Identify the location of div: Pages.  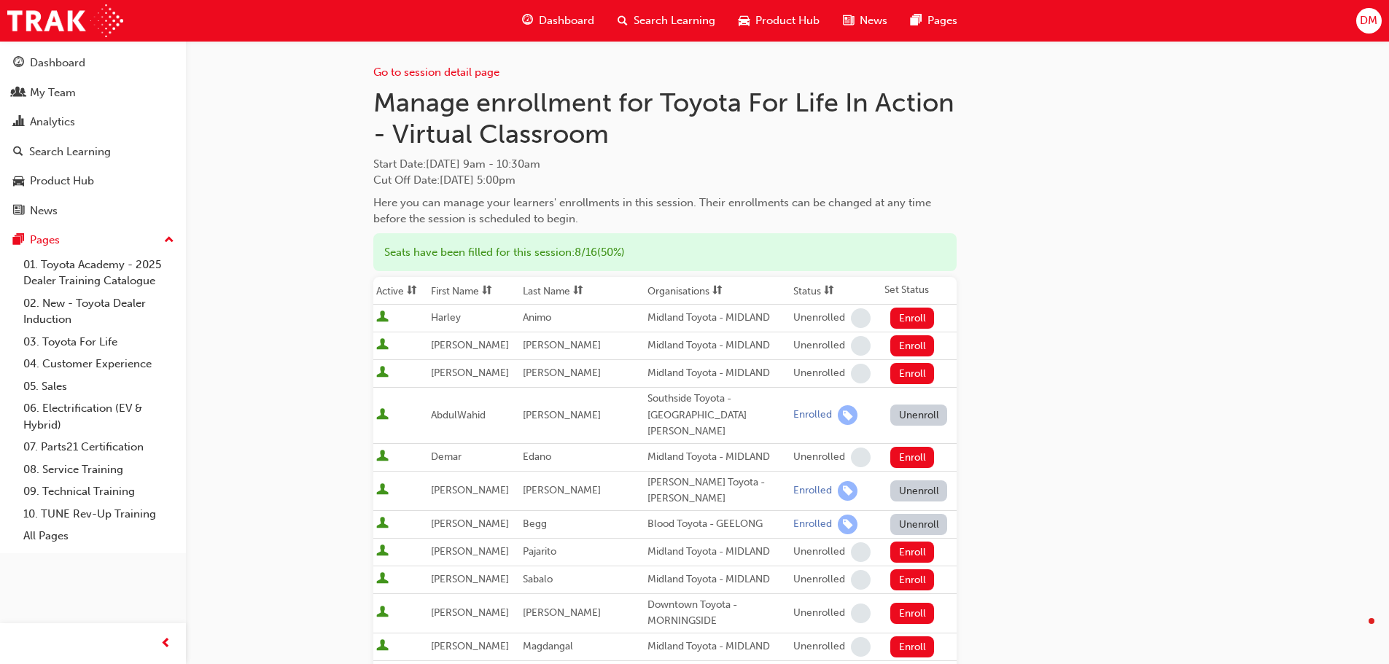
(44, 240).